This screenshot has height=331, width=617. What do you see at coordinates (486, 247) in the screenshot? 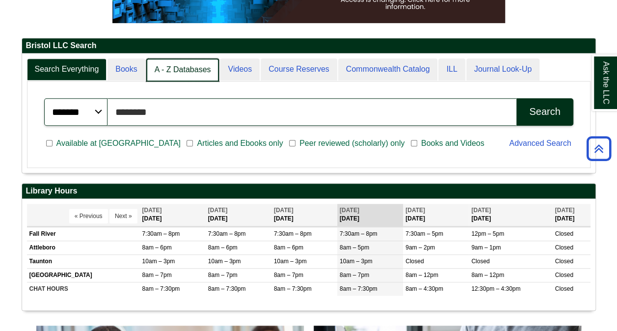
I see `span: 9am – 1pm` at bounding box center [486, 247].